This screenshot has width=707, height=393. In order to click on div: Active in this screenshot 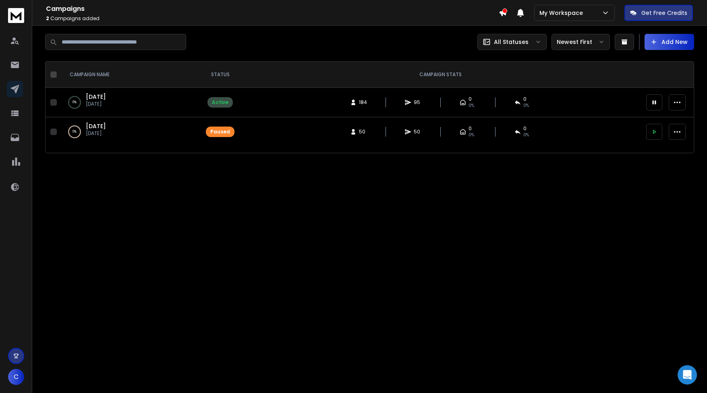, I will do `click(220, 102)`.